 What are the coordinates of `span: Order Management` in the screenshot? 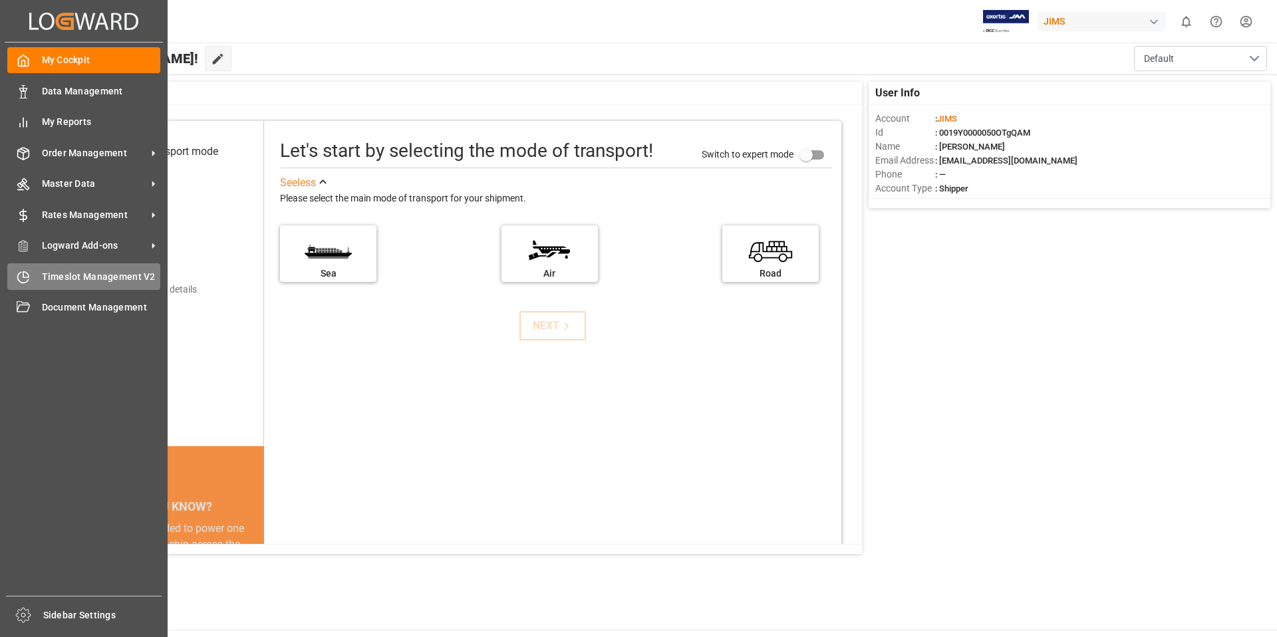 It's located at (94, 153).